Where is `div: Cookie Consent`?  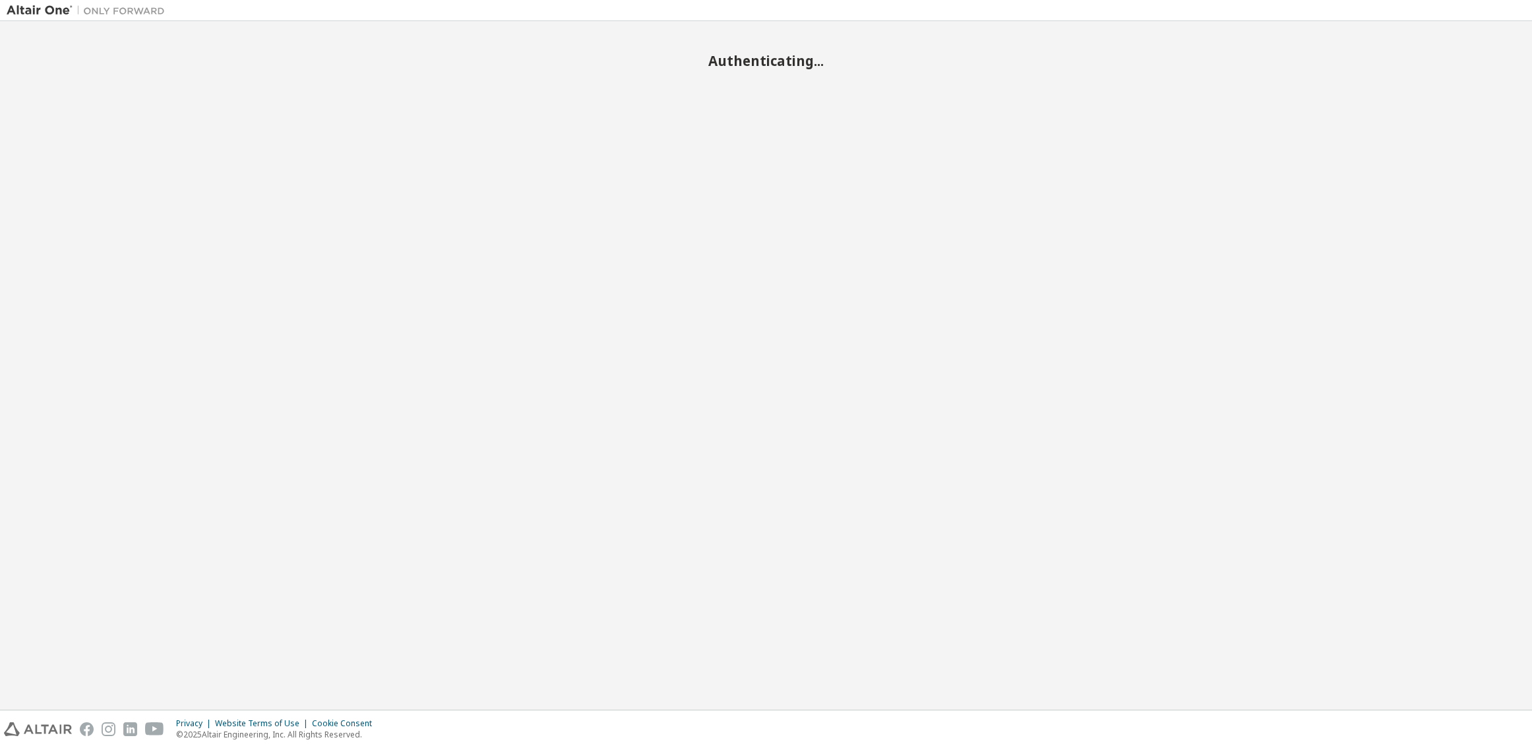
div: Cookie Consent is located at coordinates (346, 723).